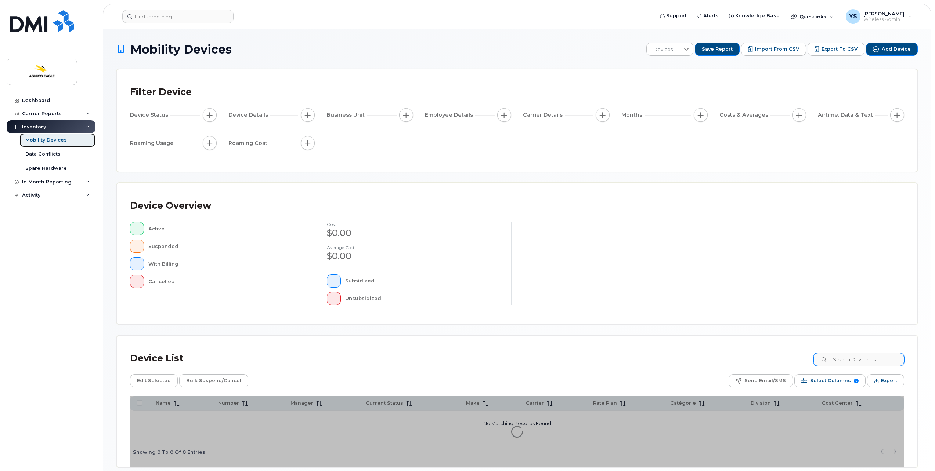 This screenshot has height=471, width=935. I want to click on span: Carrier Details, so click(544, 115).